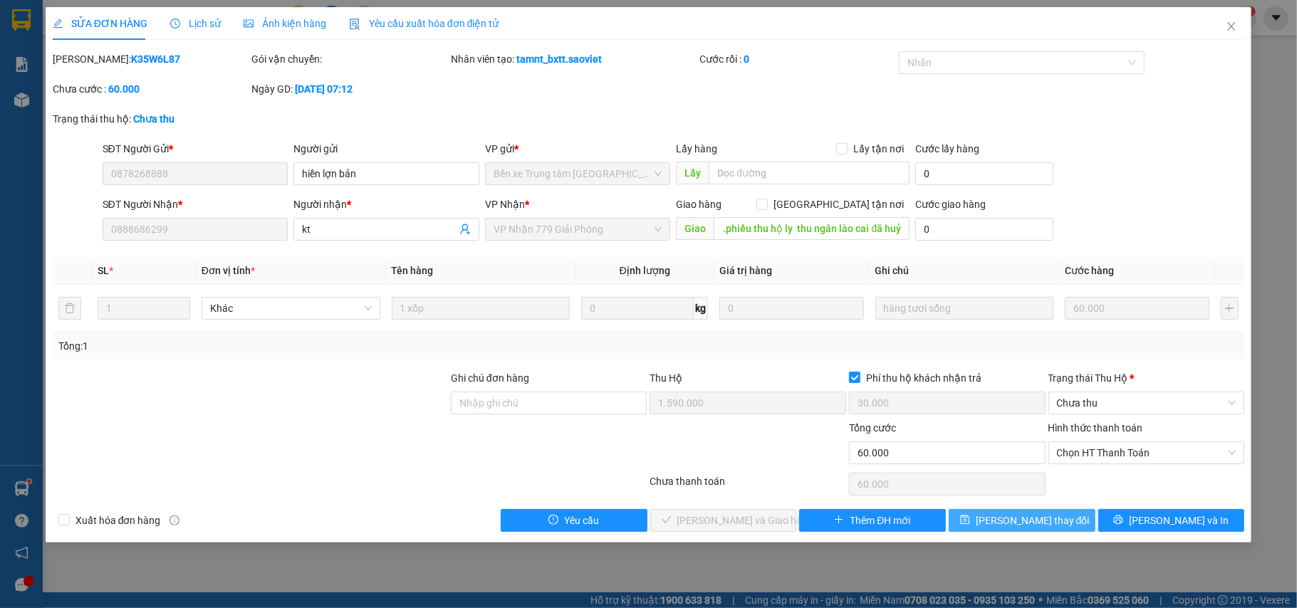 The width and height of the screenshot is (1297, 608). Describe the element at coordinates (1089, 271) in the screenshot. I see `span: Cước hàng` at that location.